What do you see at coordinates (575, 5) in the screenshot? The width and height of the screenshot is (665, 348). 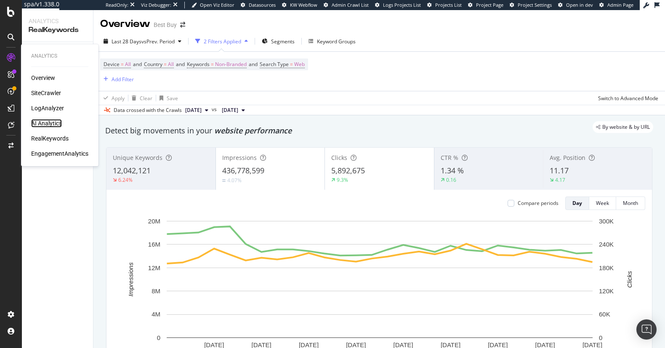 I see `a: Open in dev` at bounding box center [575, 5].